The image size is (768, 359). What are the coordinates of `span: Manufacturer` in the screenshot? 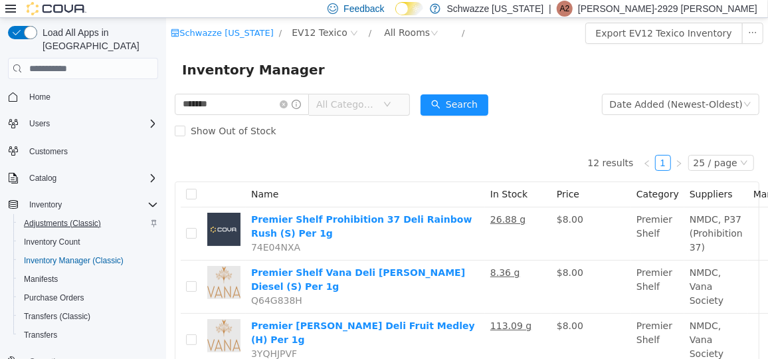 It's located at (619, 176).